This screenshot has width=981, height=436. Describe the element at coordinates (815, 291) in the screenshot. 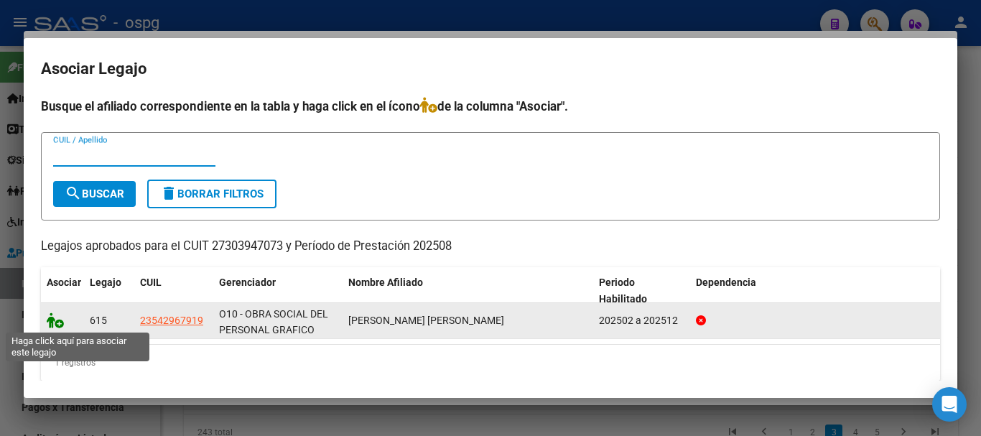

I see `datatable-header-cell: Dependencia` at that location.